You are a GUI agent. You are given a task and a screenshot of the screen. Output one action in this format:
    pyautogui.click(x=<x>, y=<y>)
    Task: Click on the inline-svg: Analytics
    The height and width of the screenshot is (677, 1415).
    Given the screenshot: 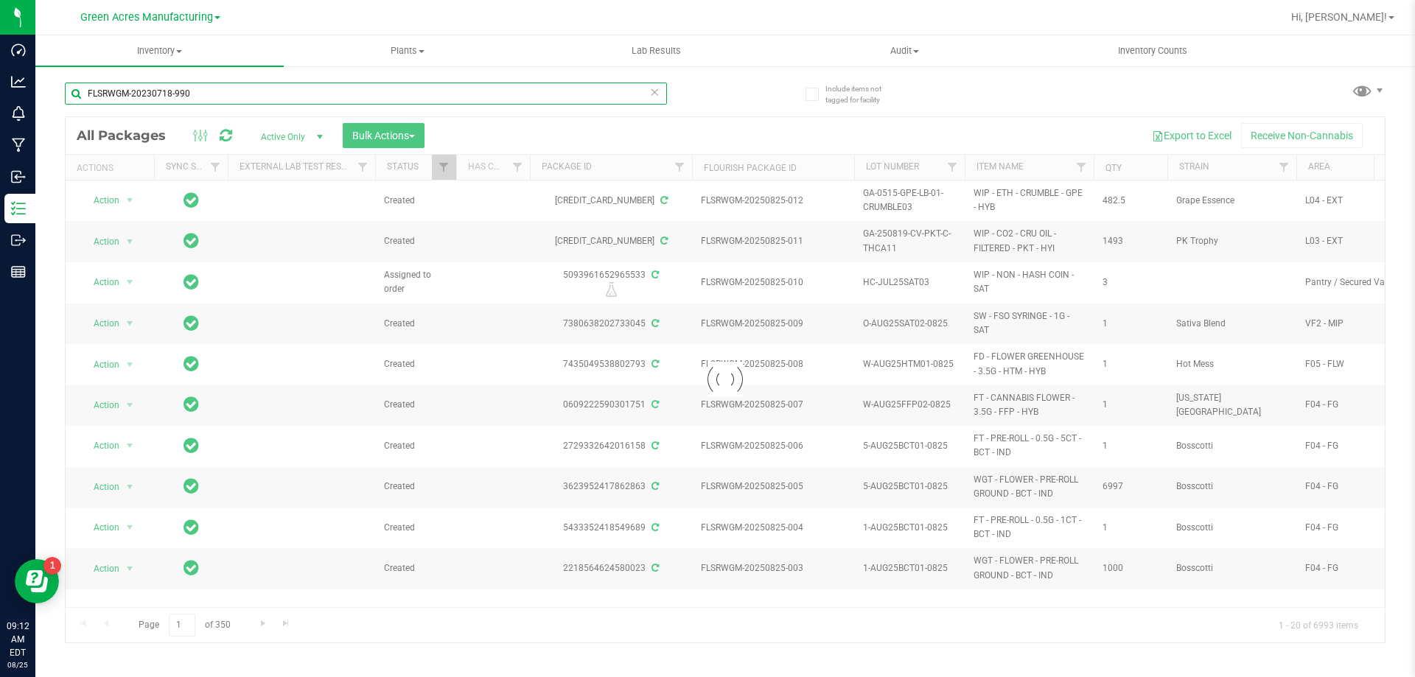 What is the action you would take?
    pyautogui.click(x=18, y=82)
    